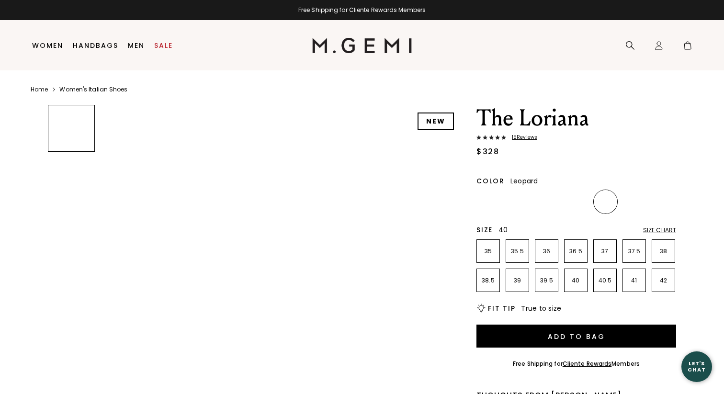  Describe the element at coordinates (39, 90) in the screenshot. I see `a: Home` at that location.